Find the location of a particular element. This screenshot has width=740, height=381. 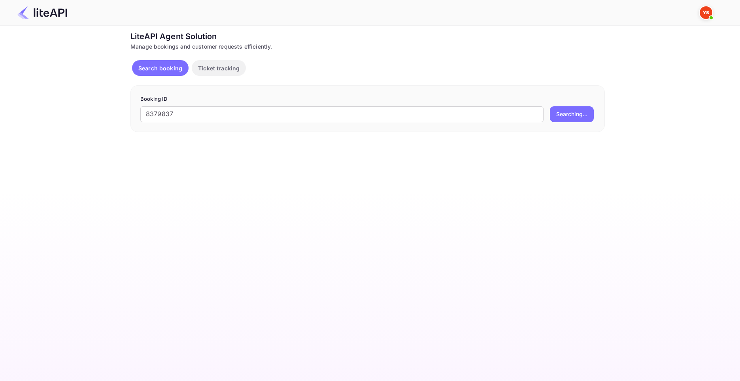

img: LiteAPI Logo is located at coordinates (42, 13).